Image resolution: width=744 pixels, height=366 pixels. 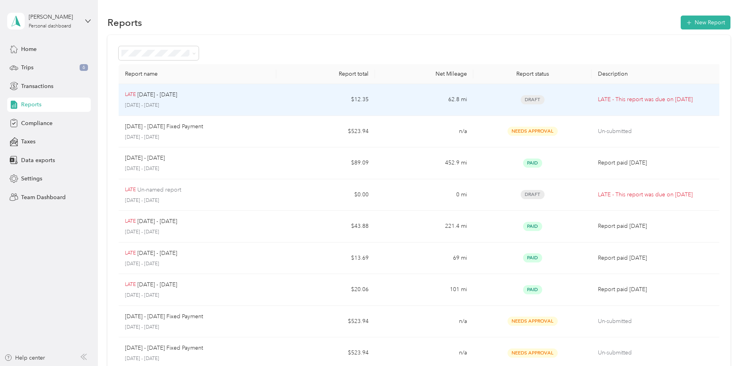 What do you see at coordinates (28, 141) in the screenshot?
I see `span: Taxes` at bounding box center [28, 141].